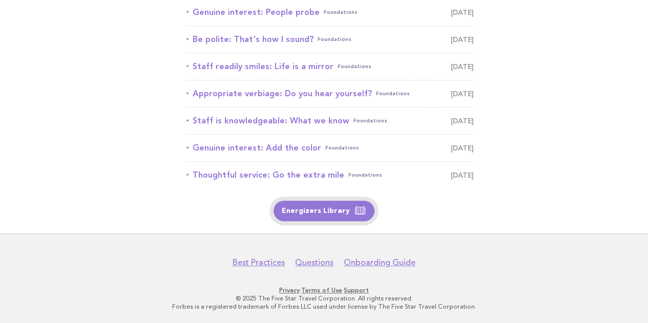 This screenshot has width=648, height=323. What do you see at coordinates (324, 307) in the screenshot?
I see `p: Forbes is a registered trademark of Forbes LLC used under license by The Five Star Travel Corpora...` at bounding box center [324, 307].